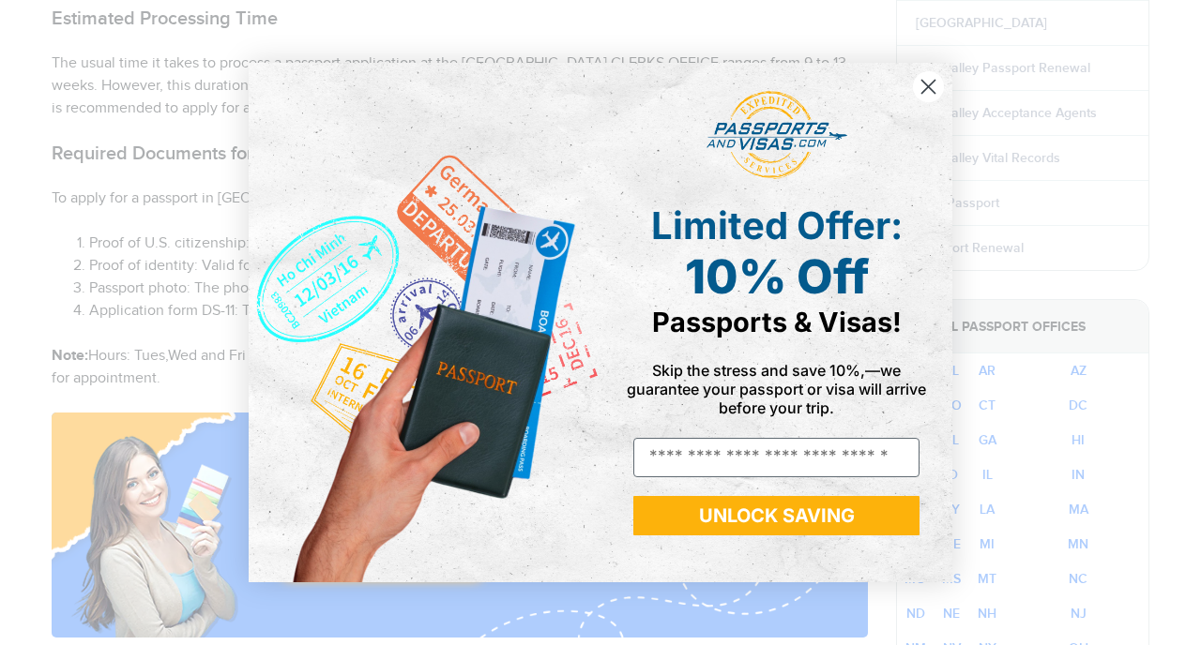 This screenshot has width=1201, height=645. I want to click on span: Limited Offer:, so click(777, 225).